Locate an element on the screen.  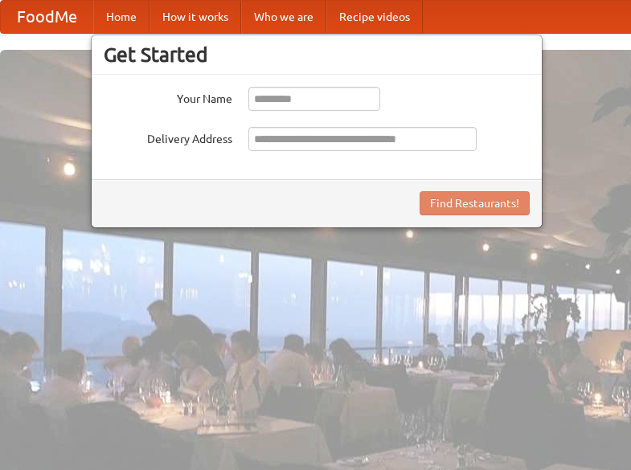
a: Who we are is located at coordinates (284, 17).